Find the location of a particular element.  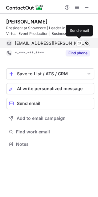

button: AI write personalized message is located at coordinates (50, 89).